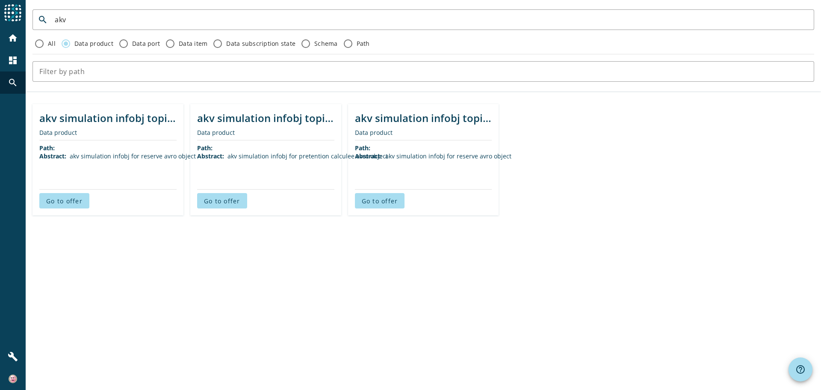  What do you see at coordinates (260, 44) in the screenshot?
I see `label: Data subscription state` at bounding box center [260, 44].